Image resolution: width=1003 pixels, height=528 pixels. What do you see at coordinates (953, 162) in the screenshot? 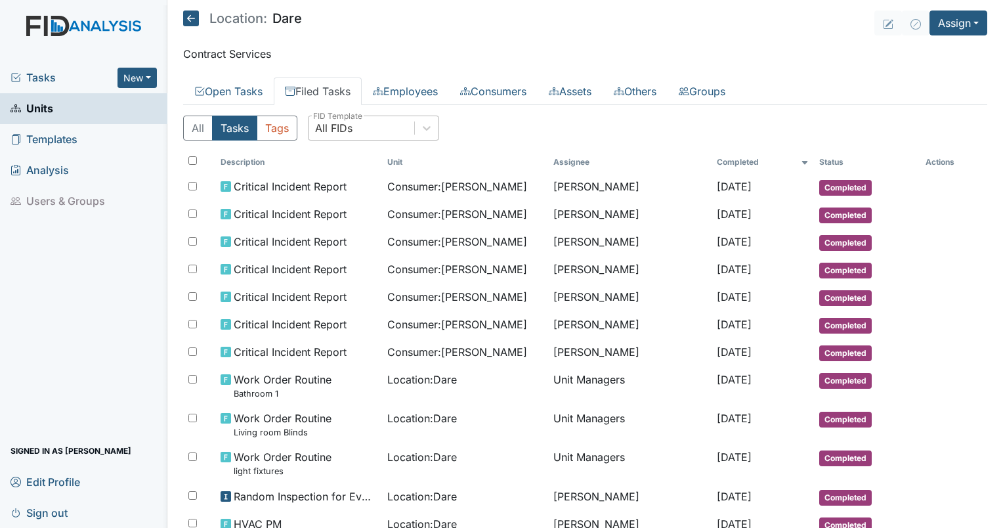
I see `th: Actions` at bounding box center [953, 162].